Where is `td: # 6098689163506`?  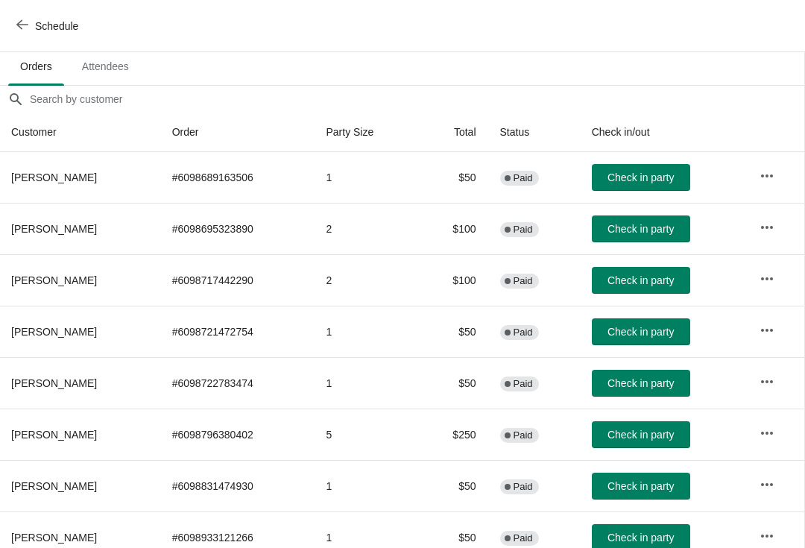 td: # 6098689163506 is located at coordinates (237, 177).